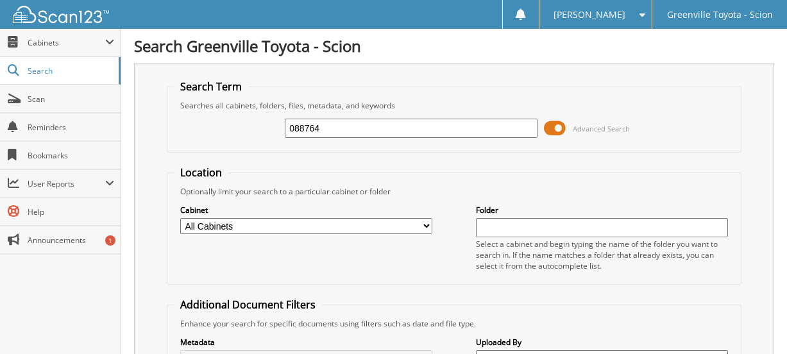 The height and width of the screenshot is (354, 787). What do you see at coordinates (211, 87) in the screenshot?
I see `legend: Search Term` at bounding box center [211, 87].